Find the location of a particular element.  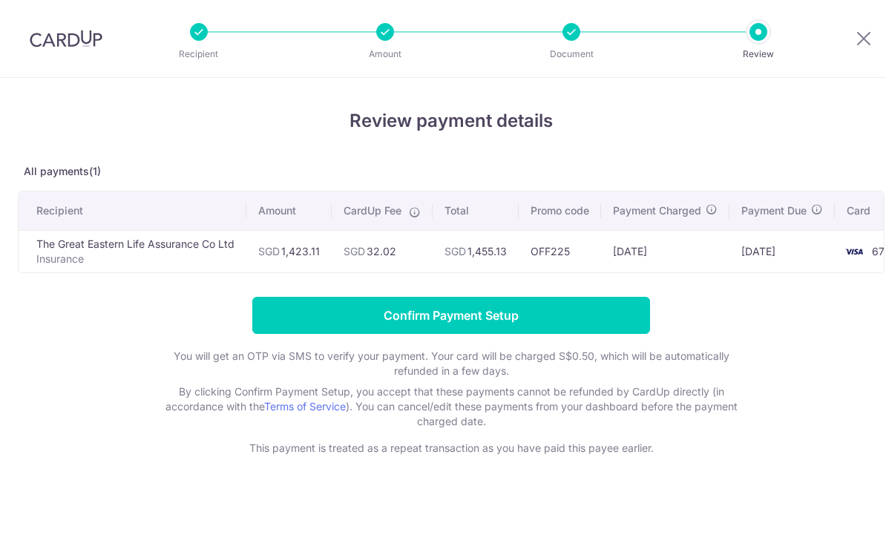

p: This payment is treated as a repeat transaction as you have paid this payee earlier. is located at coordinates (451, 448).